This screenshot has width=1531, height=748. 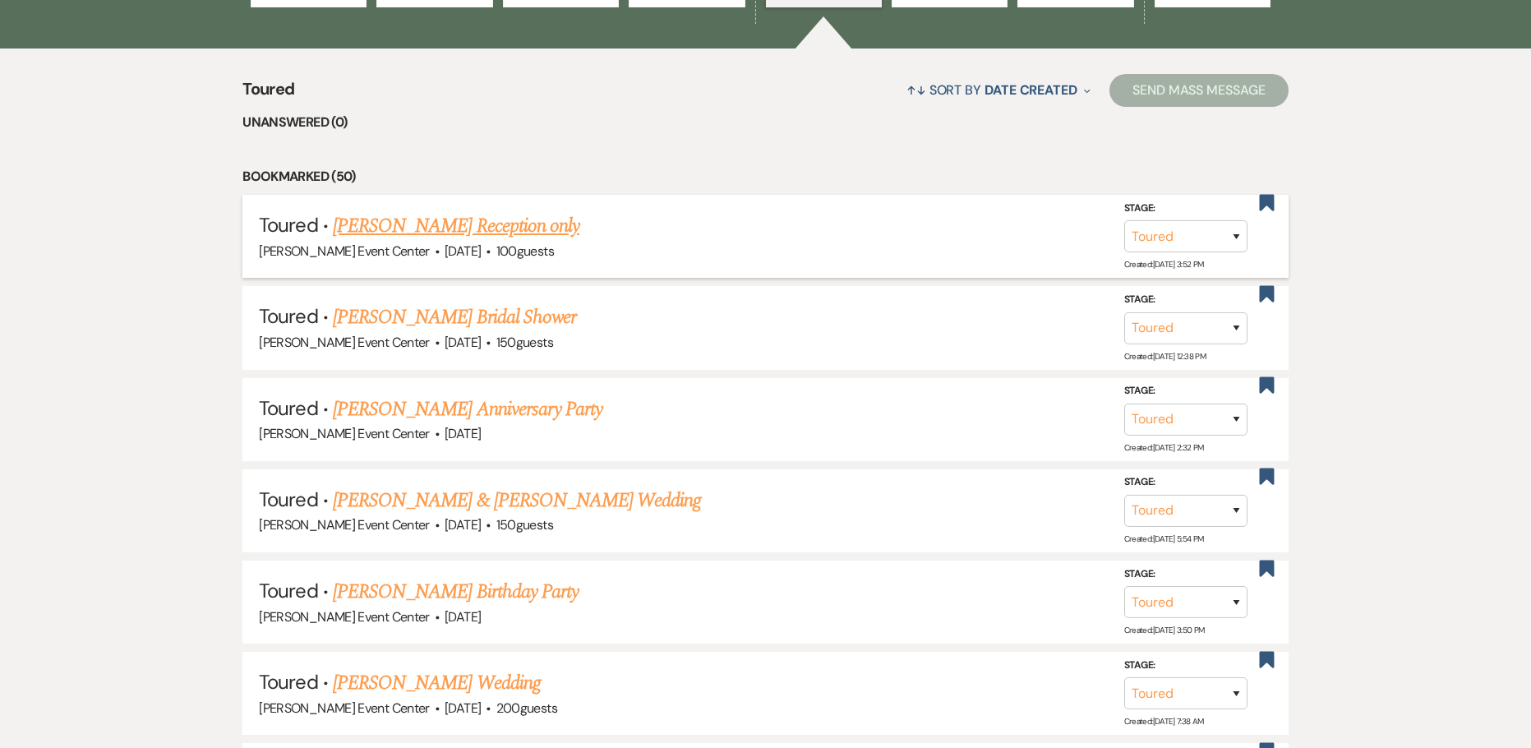 I want to click on li: Bookmarked (50), so click(x=765, y=177).